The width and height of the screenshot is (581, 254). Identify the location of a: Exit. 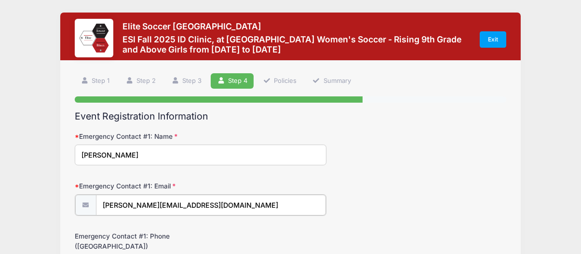
(494, 40).